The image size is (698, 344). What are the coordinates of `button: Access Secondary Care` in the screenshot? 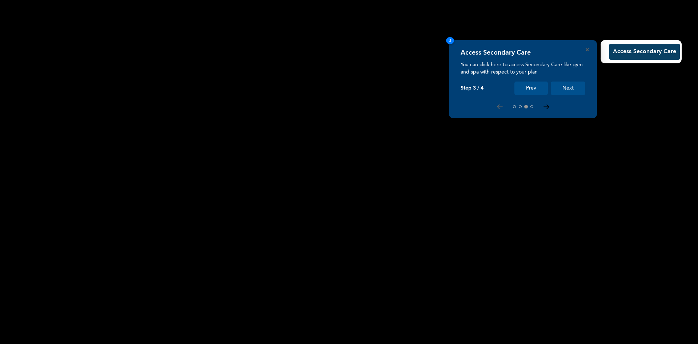 It's located at (645, 52).